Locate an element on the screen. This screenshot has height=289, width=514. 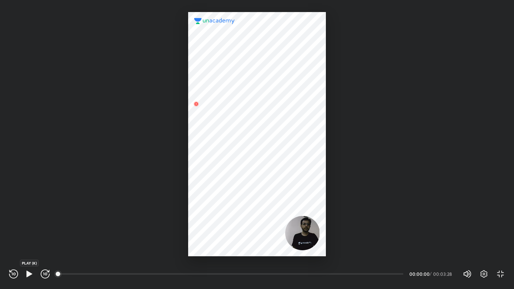
div: 00:00:00 is located at coordinates (419, 274).